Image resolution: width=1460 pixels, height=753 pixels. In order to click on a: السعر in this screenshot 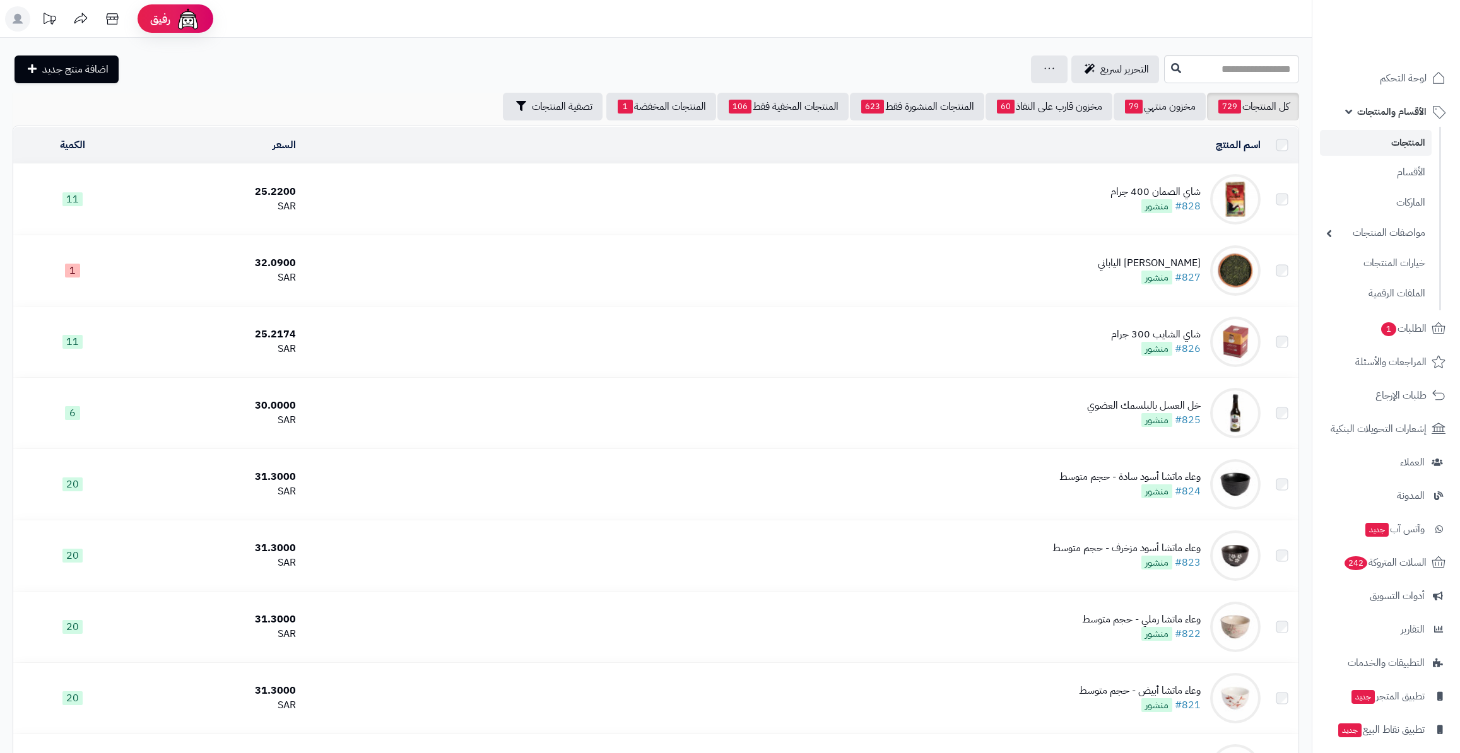, I will do `click(284, 145)`.